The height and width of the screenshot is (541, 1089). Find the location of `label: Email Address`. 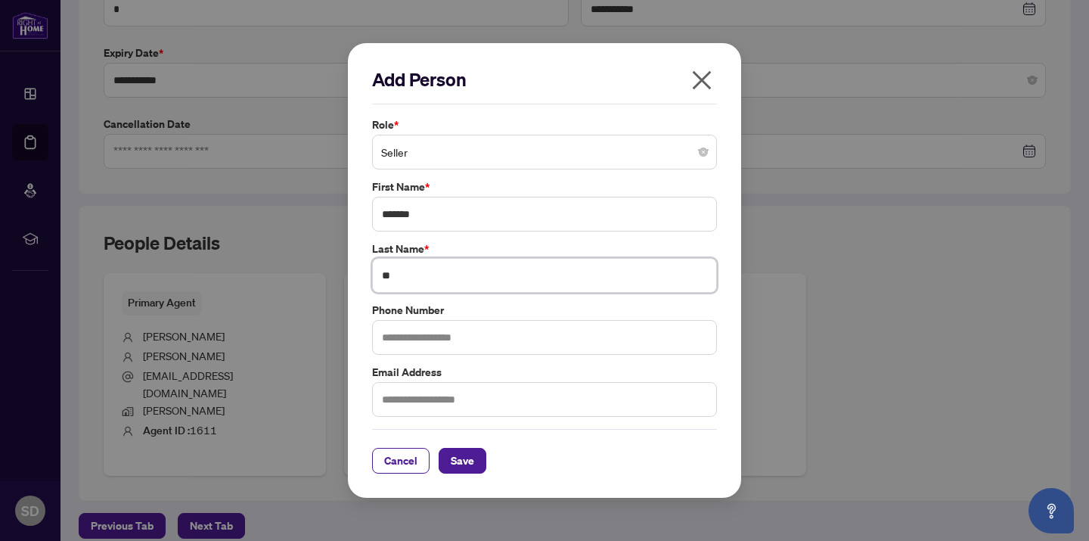

label: Email Address is located at coordinates (545, 372).